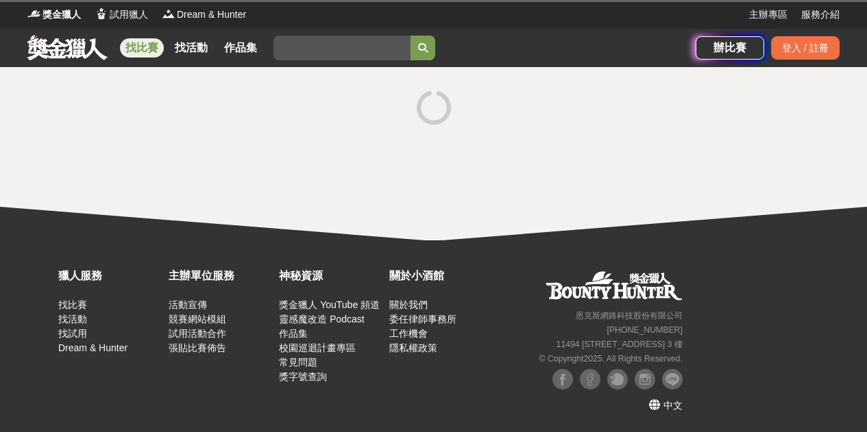  I want to click on div: 獵人服務, so click(110, 276).